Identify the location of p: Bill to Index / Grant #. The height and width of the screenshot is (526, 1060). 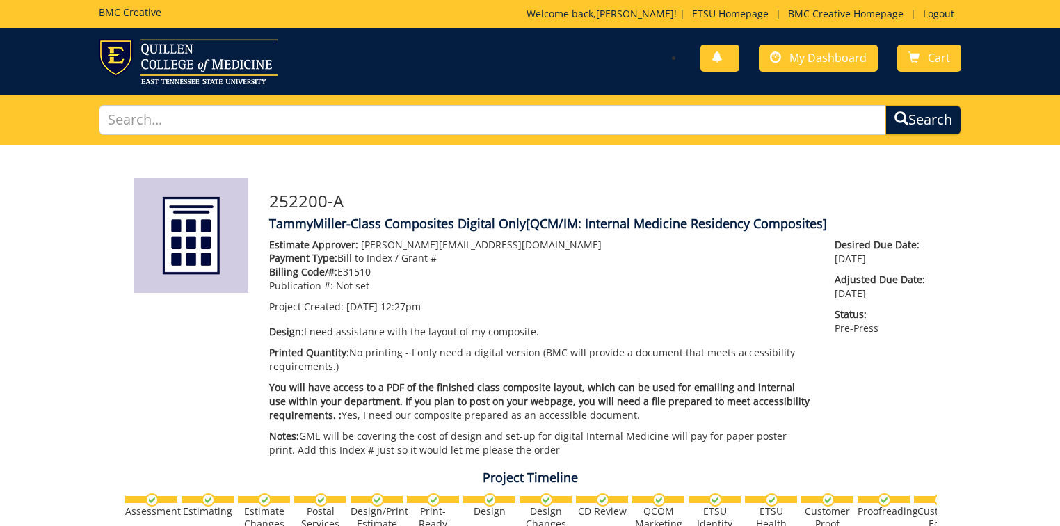
(541, 258).